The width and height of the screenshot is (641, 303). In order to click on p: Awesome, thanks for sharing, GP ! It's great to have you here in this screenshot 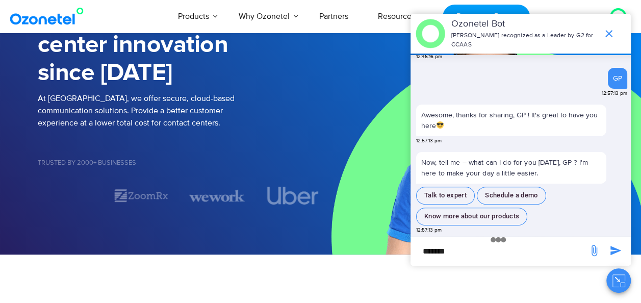, I will do `click(511, 120)`.